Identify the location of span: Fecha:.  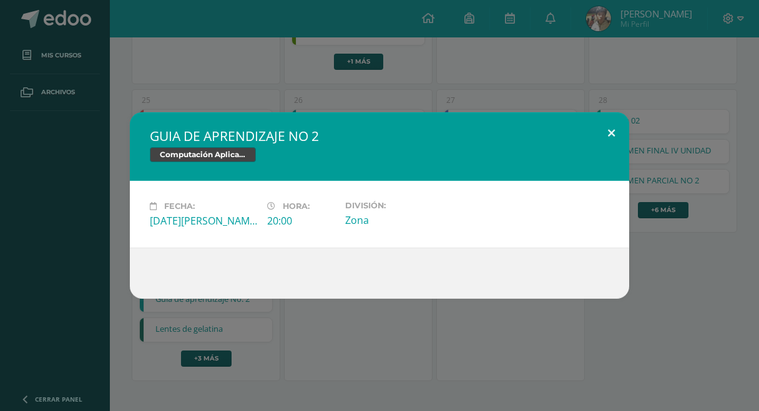
(179, 206).